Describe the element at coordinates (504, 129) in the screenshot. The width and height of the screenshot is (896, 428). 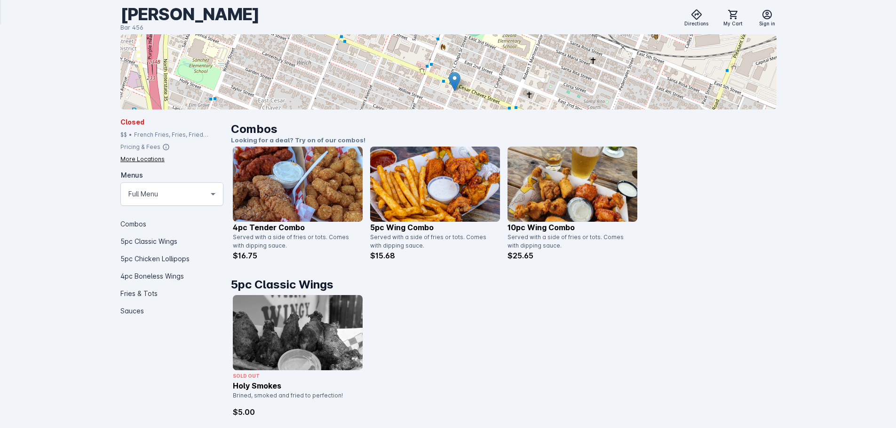
I see `h1: Combos` at that location.